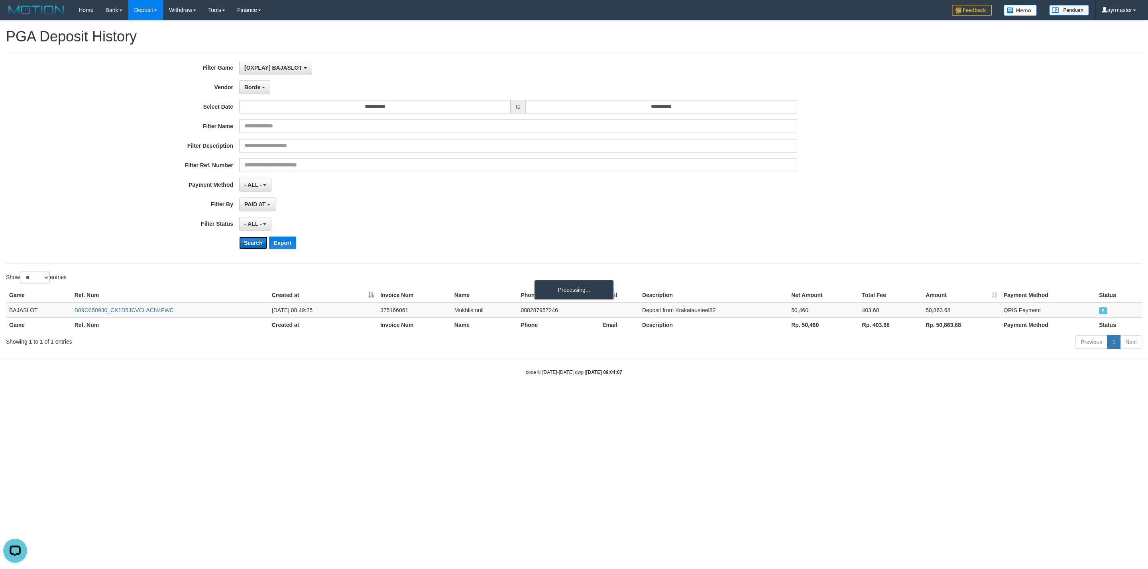  I want to click on td: Mukhlis null, so click(484, 310).